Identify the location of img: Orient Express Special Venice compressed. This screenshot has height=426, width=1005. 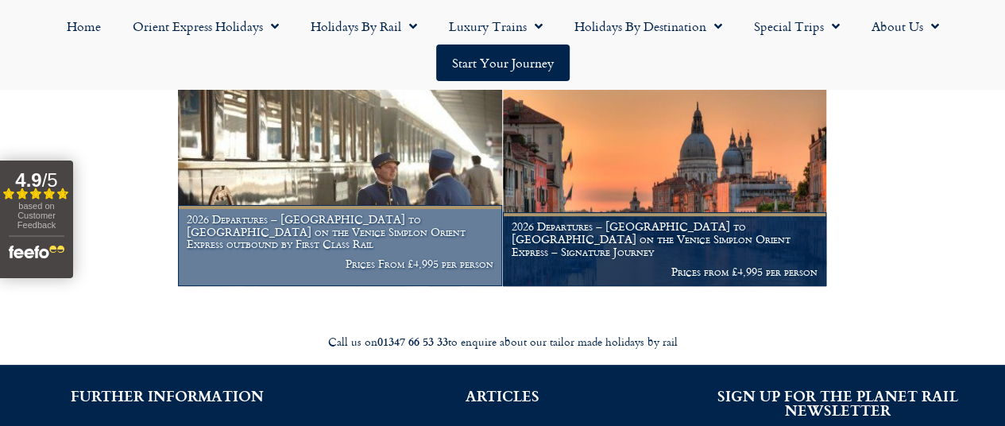
(664, 176).